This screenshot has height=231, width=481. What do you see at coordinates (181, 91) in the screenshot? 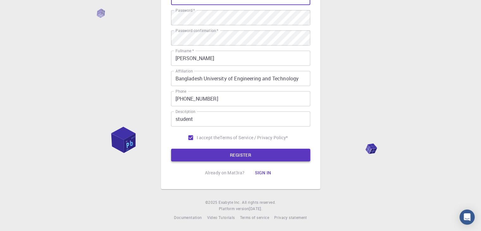
I see `label: Phone` at bounding box center [181, 91].